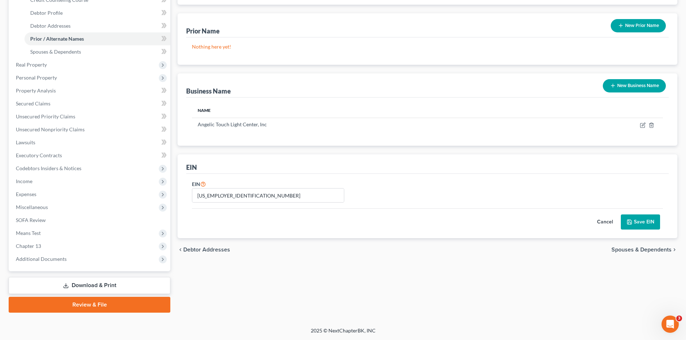  Describe the element at coordinates (36, 77) in the screenshot. I see `span: Personal Property` at that location.